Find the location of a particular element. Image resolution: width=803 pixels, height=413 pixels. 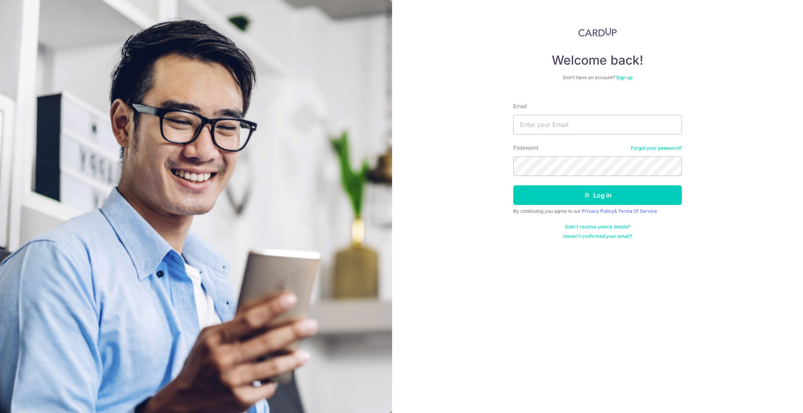

a: Terms Of Service is located at coordinates (638, 211).